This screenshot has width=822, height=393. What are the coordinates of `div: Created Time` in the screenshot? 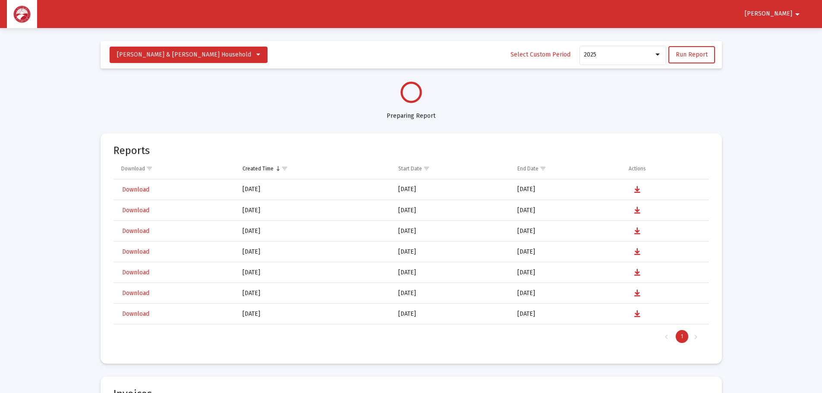 It's located at (258, 169).